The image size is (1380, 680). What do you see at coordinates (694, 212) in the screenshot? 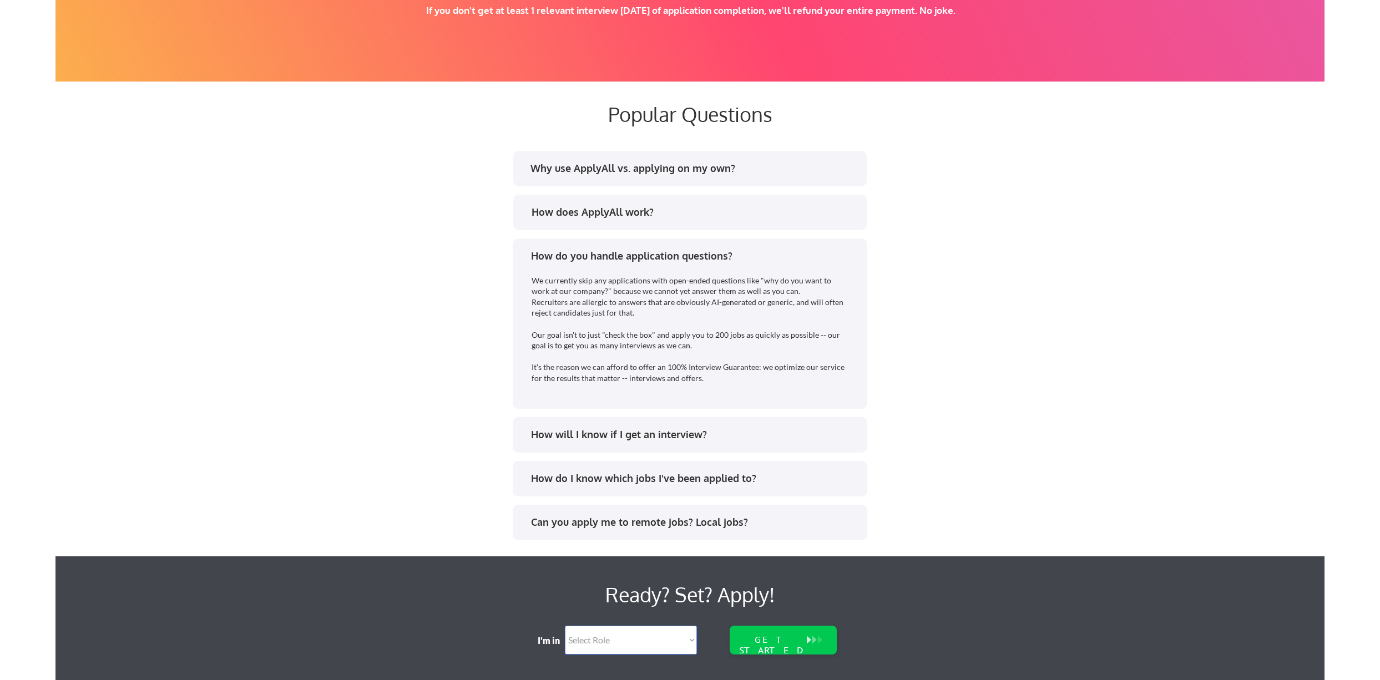
I see `div: How does ApplyAll work?` at bounding box center [694, 212].